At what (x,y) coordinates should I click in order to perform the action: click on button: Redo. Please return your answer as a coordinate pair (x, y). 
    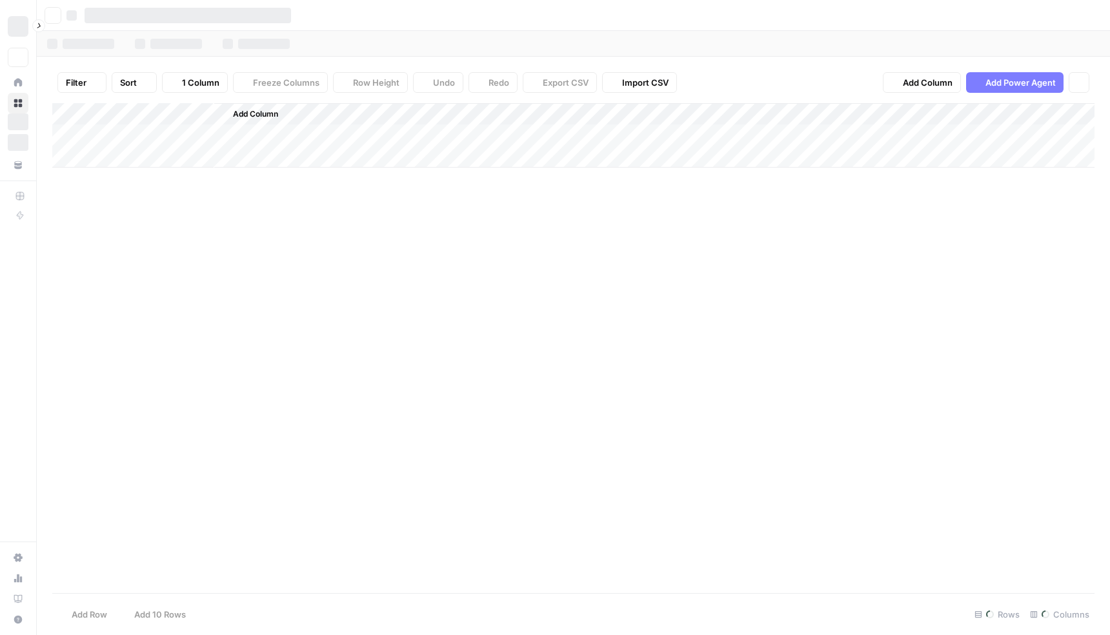
    Looking at the image, I should click on (493, 83).